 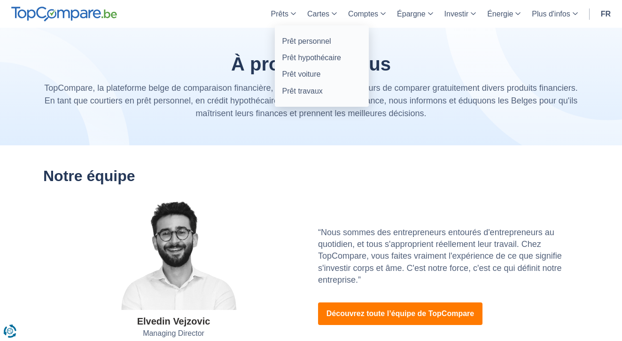 What do you see at coordinates (64, 14) in the screenshot?
I see `img: TopCompare` at bounding box center [64, 14].